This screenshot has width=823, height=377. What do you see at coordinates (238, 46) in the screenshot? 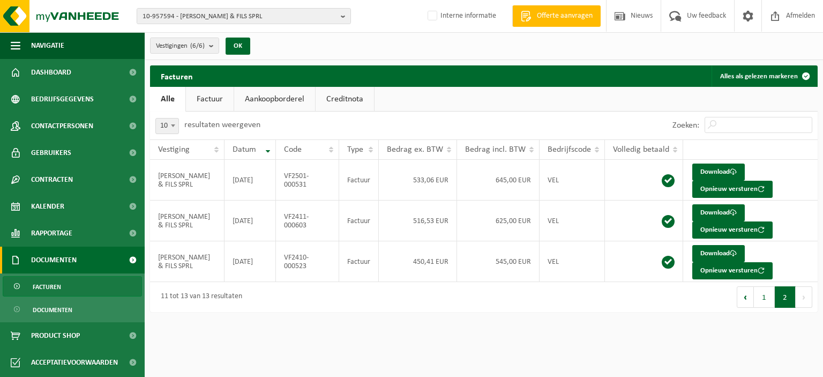
I see `button: OK` at bounding box center [238, 46].